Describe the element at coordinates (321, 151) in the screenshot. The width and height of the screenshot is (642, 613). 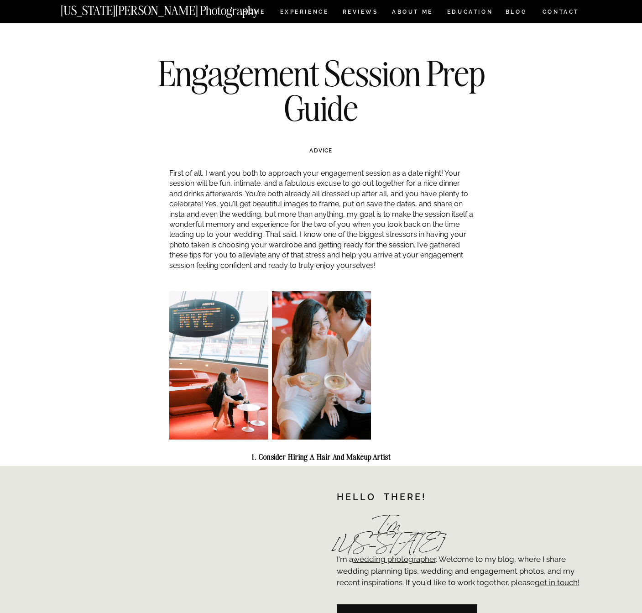
I see `a: ADVICE` at that location.